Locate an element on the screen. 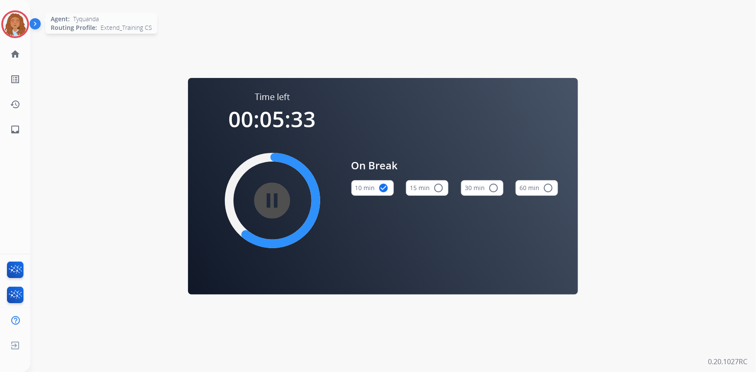 The height and width of the screenshot is (372, 756). p: 0.20.1027RC is located at coordinates (727, 362).